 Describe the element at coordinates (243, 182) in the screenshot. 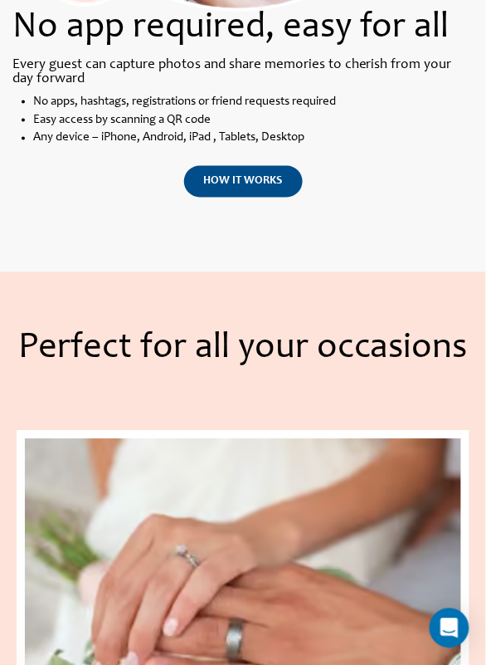

I see `a: how it works` at that location.